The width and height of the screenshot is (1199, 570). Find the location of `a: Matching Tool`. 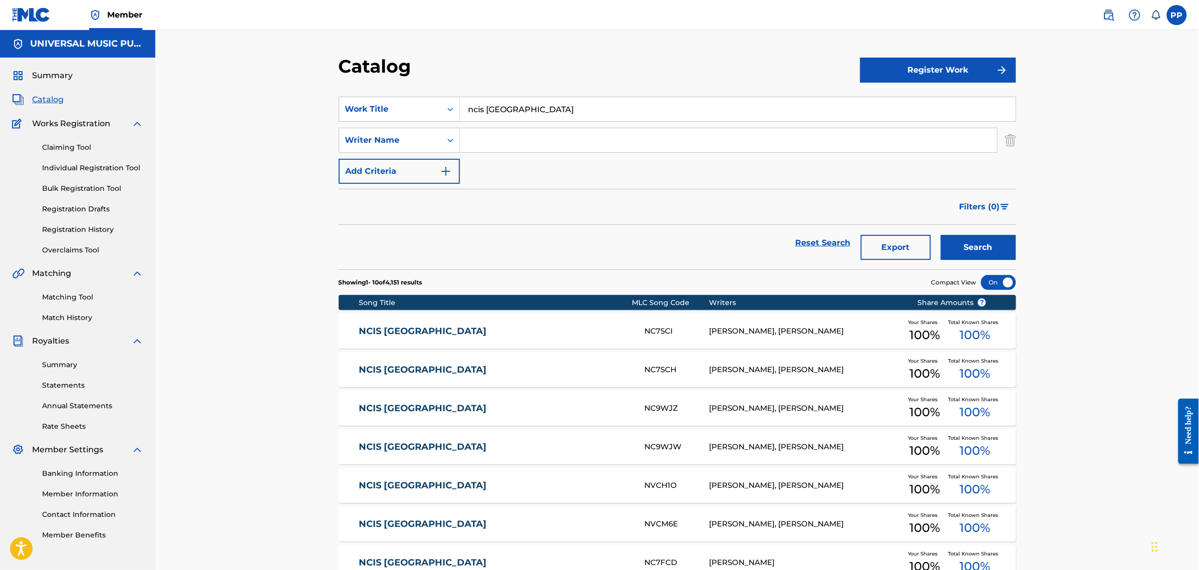

a: Matching Tool is located at coordinates (93, 297).